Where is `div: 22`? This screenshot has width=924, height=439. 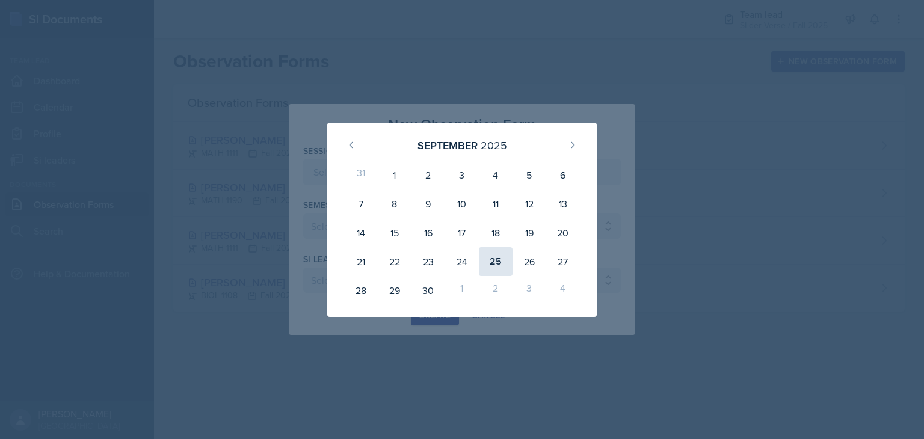
div: 22 is located at coordinates (395, 262).